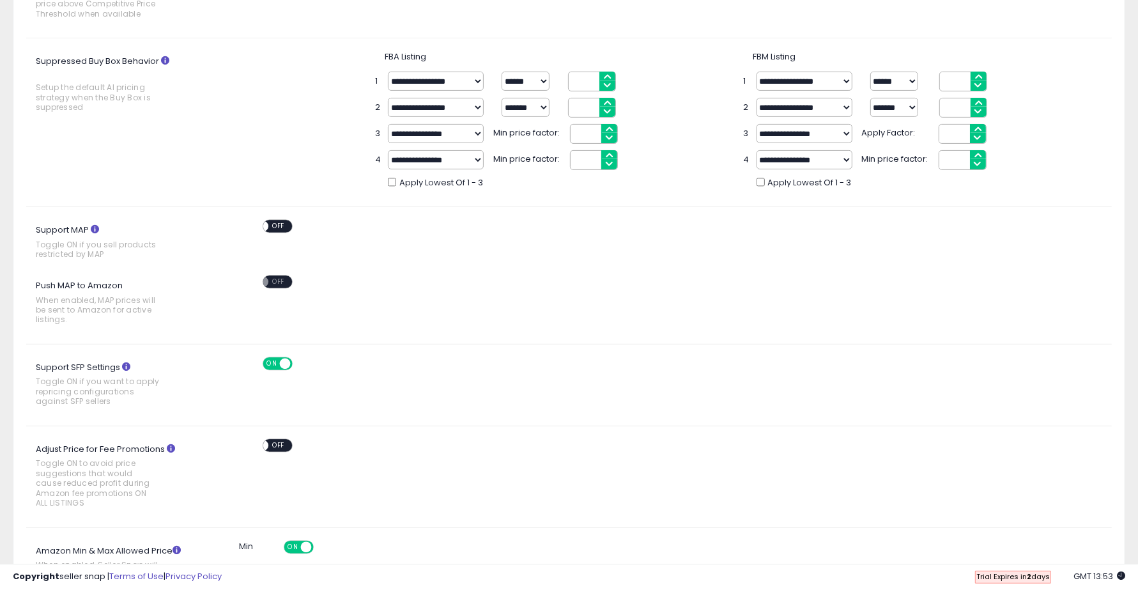  What do you see at coordinates (36, 575) in the screenshot?
I see `strong: Copyright` at bounding box center [36, 575].